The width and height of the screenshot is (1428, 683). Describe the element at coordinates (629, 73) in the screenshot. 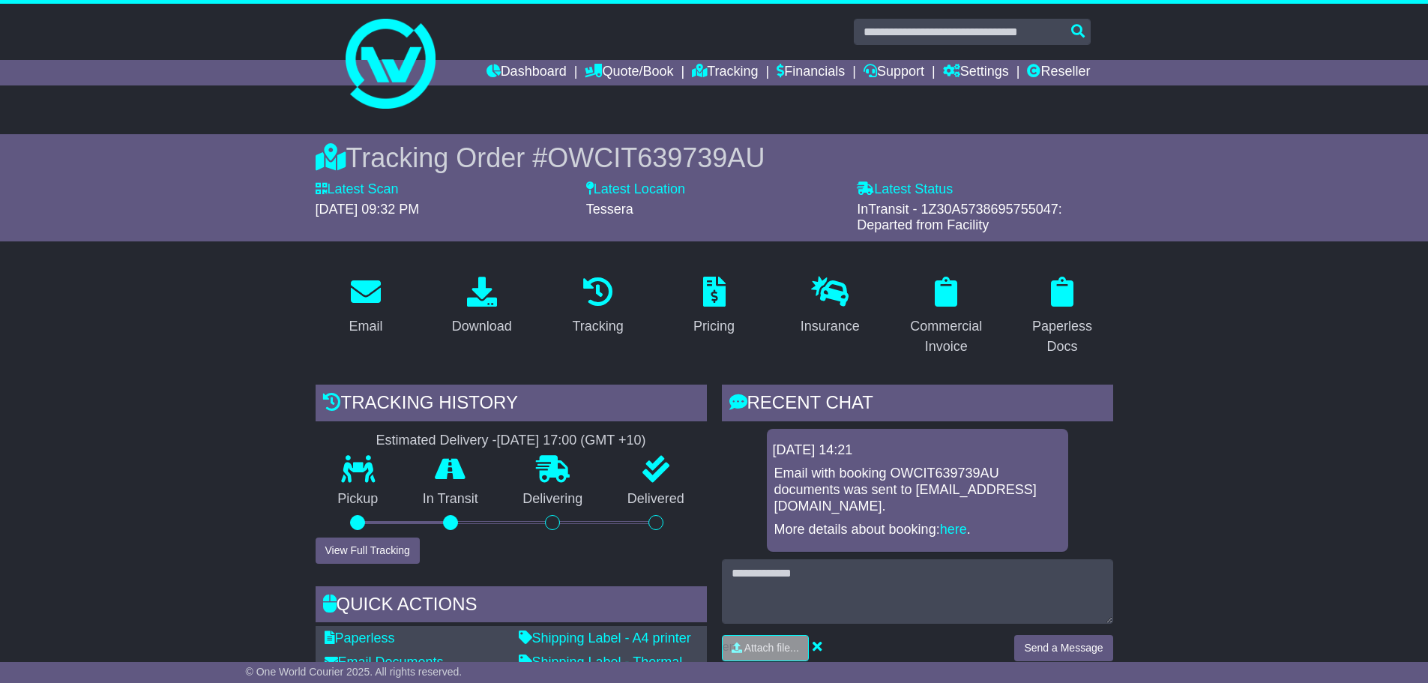

I see `a: Quote/Book` at that location.